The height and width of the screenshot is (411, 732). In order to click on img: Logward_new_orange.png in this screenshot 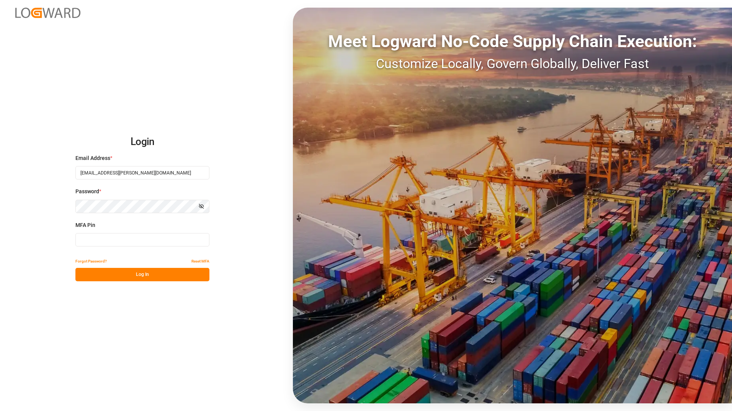, I will do `click(48, 13)`.